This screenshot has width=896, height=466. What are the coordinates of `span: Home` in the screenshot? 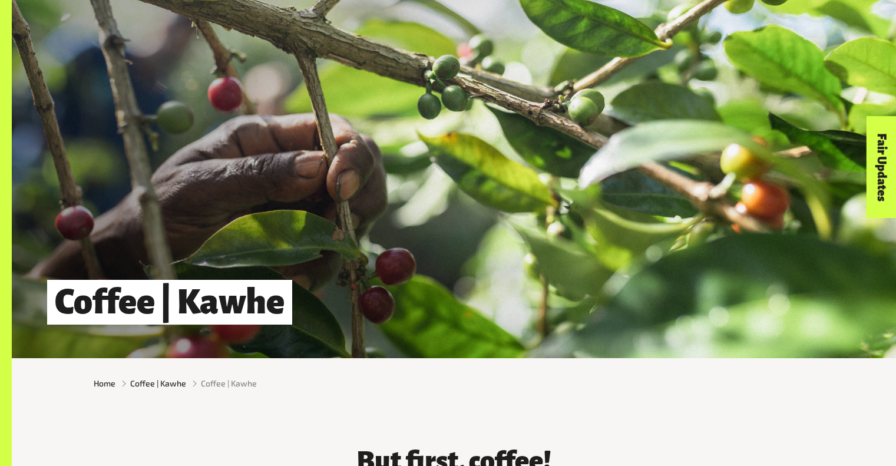 It's located at (104, 383).